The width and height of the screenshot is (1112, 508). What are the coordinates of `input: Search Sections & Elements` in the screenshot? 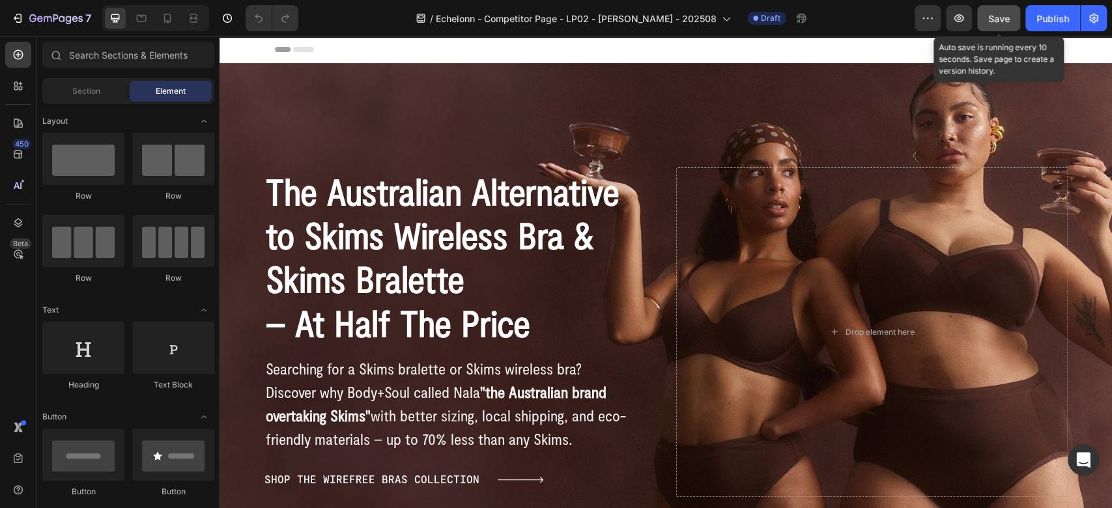 It's located at (128, 55).